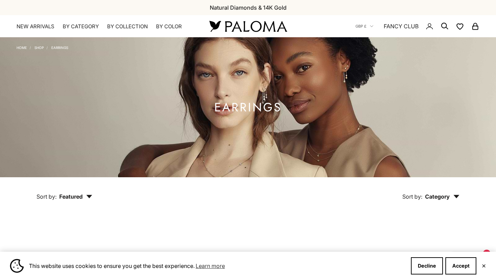 Image resolution: width=496 pixels, height=280 pixels. Describe the element at coordinates (42, 47) in the screenshot. I see `nav: Breadcrumb` at that location.